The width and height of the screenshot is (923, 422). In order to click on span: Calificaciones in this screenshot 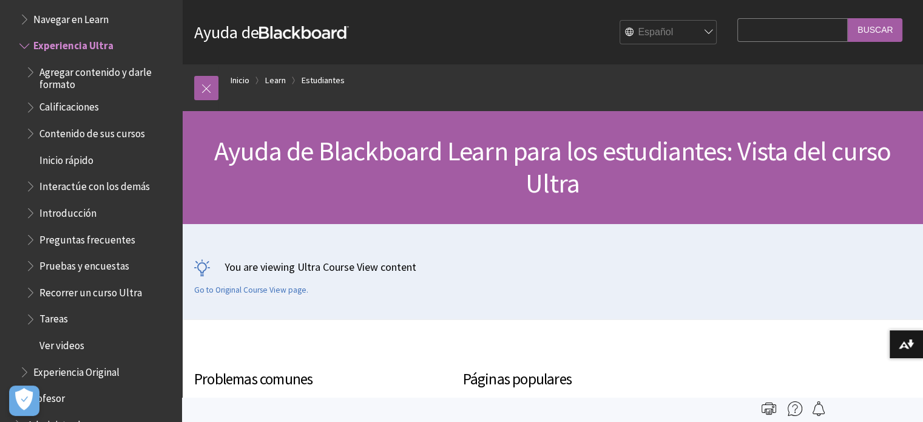, I will do `click(69, 105)`.